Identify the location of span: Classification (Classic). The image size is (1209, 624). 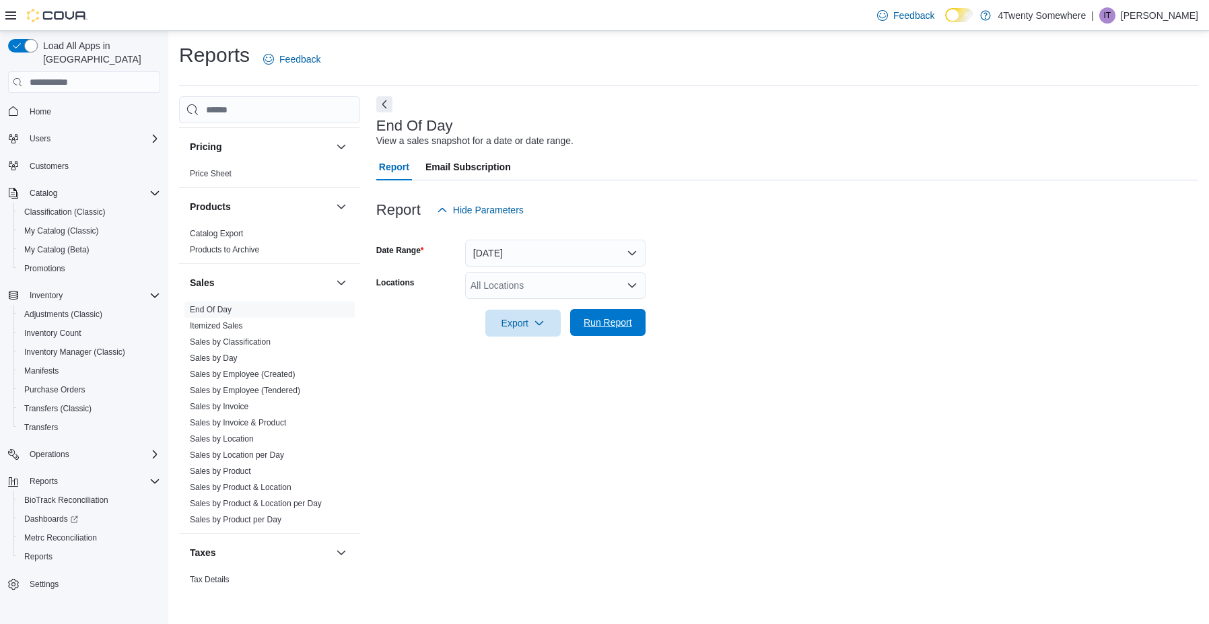
(90, 212).